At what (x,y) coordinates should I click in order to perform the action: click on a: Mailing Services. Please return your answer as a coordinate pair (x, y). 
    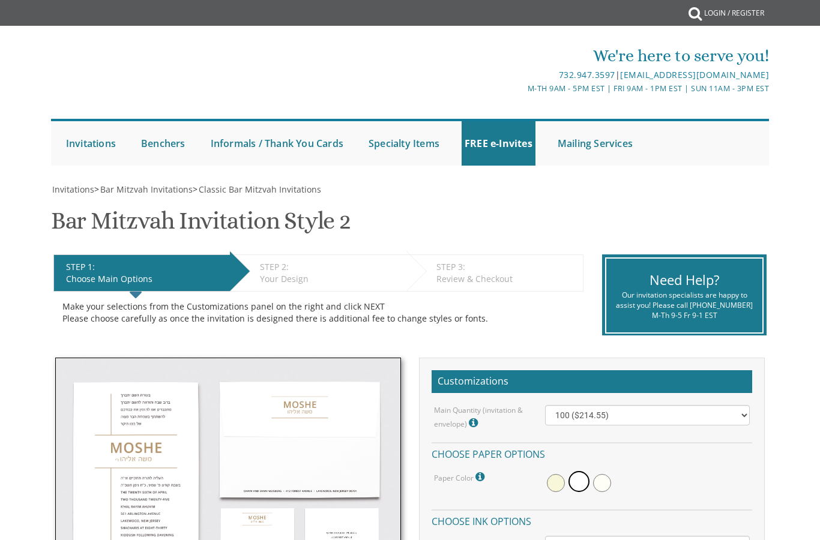
    Looking at the image, I should click on (595, 144).